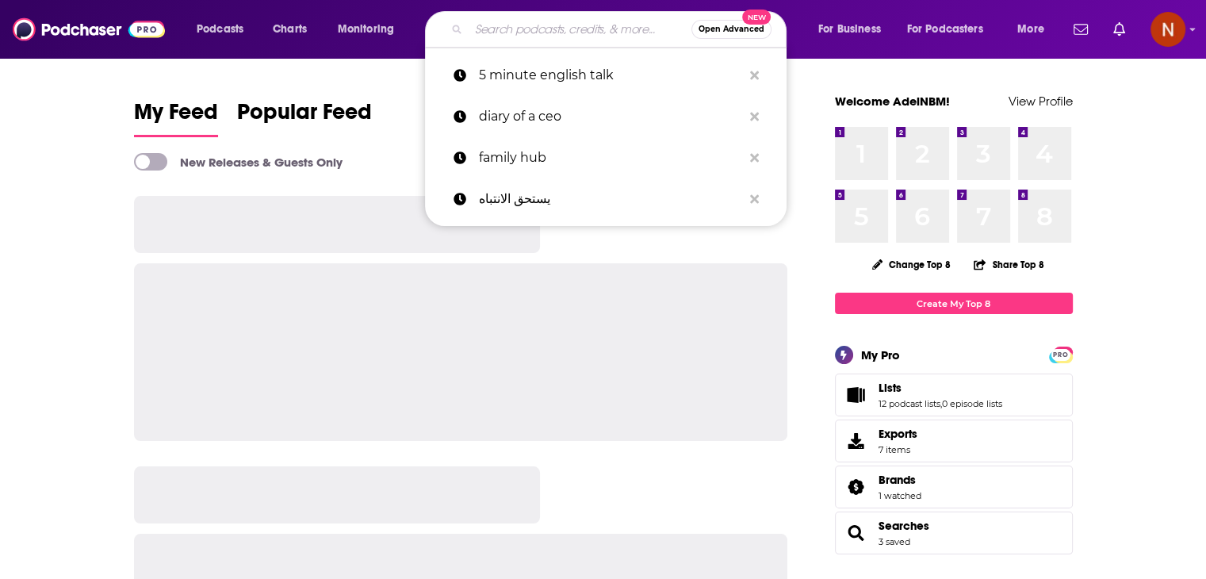 The height and width of the screenshot is (579, 1206). Describe the element at coordinates (909, 403) in the screenshot. I see `a: 12 podcast lists` at that location.